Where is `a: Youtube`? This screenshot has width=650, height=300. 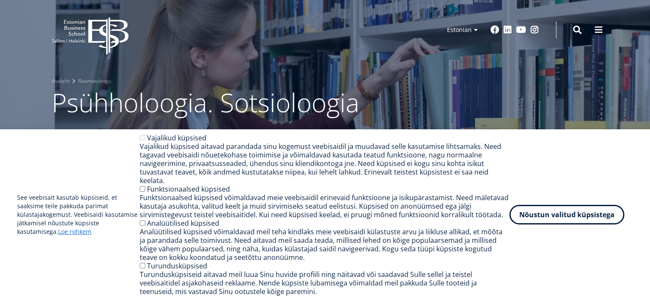 a: Youtube is located at coordinates (521, 30).